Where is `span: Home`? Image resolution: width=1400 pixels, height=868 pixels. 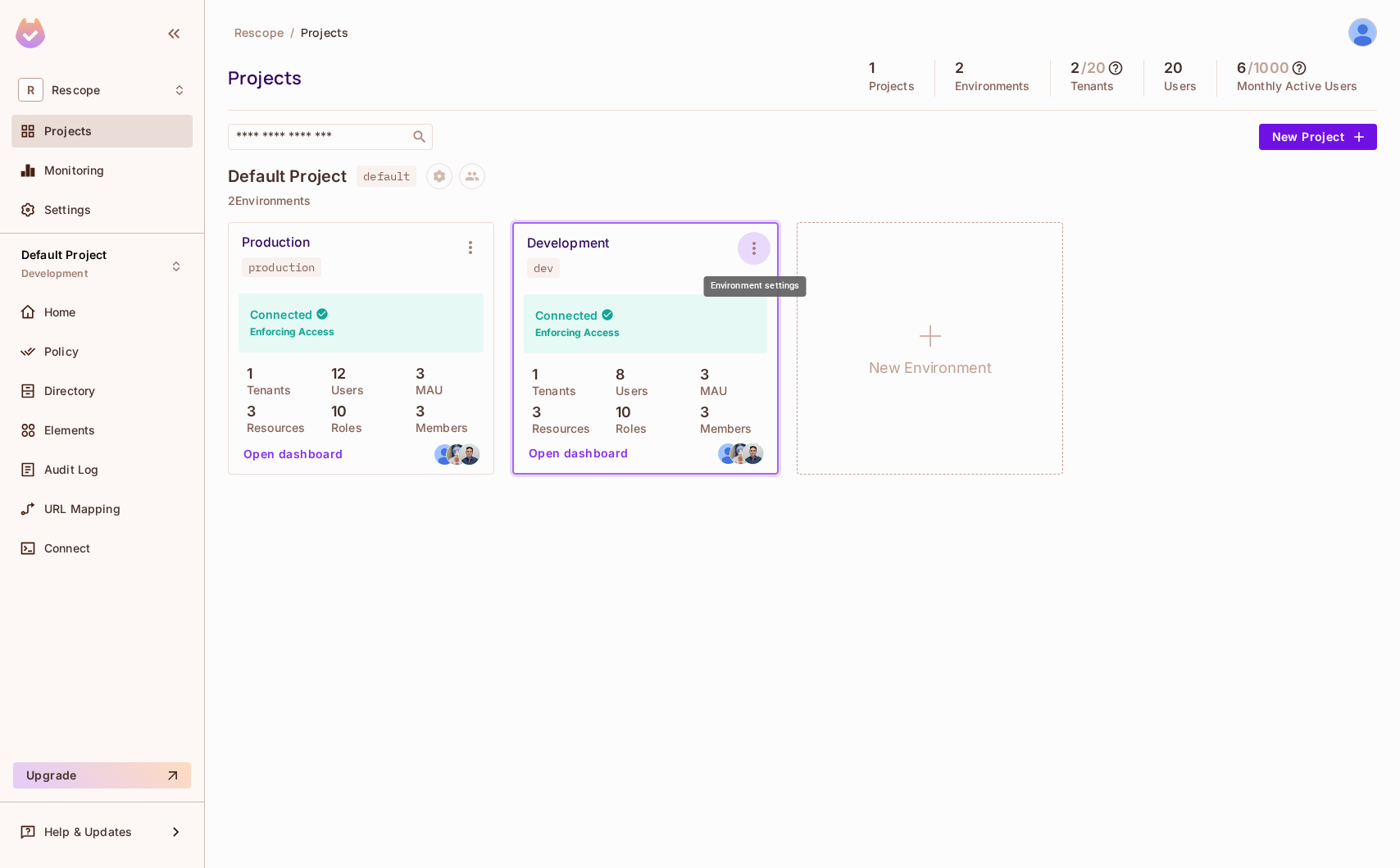 span: Home is located at coordinates (60, 313).